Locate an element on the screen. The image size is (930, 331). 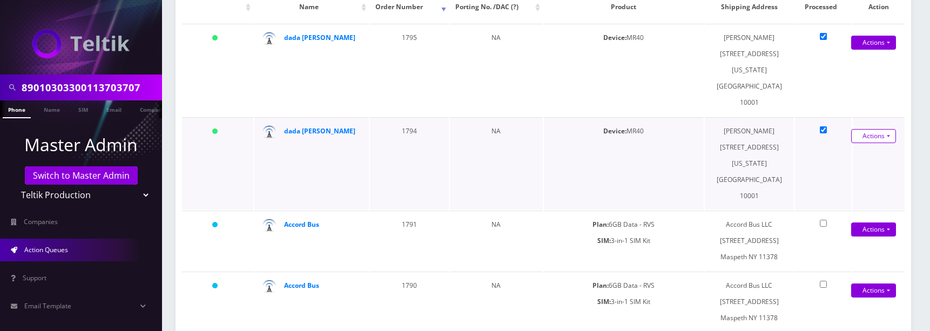
button: Switch to Master Admin is located at coordinates (81, 176).